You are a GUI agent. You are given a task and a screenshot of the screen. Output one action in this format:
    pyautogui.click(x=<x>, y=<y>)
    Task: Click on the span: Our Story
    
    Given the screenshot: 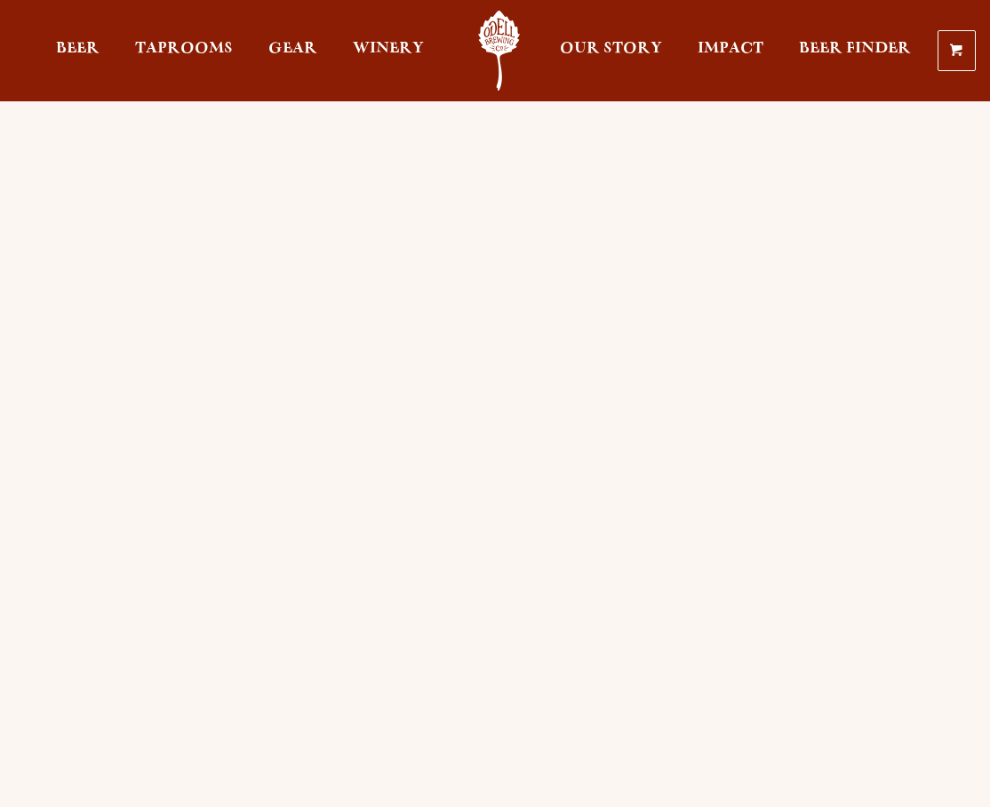 What is the action you would take?
    pyautogui.click(x=611, y=49)
    